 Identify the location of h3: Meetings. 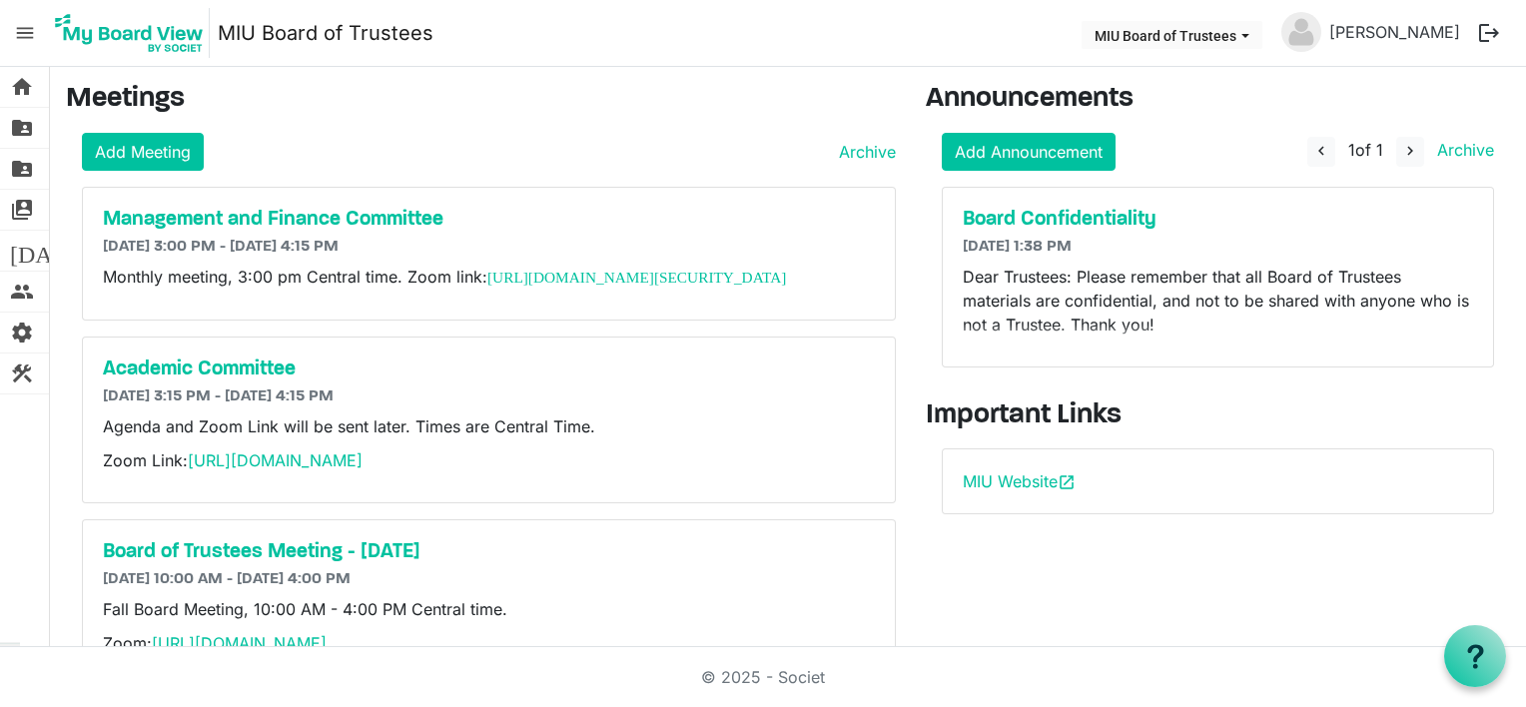
(480, 100).